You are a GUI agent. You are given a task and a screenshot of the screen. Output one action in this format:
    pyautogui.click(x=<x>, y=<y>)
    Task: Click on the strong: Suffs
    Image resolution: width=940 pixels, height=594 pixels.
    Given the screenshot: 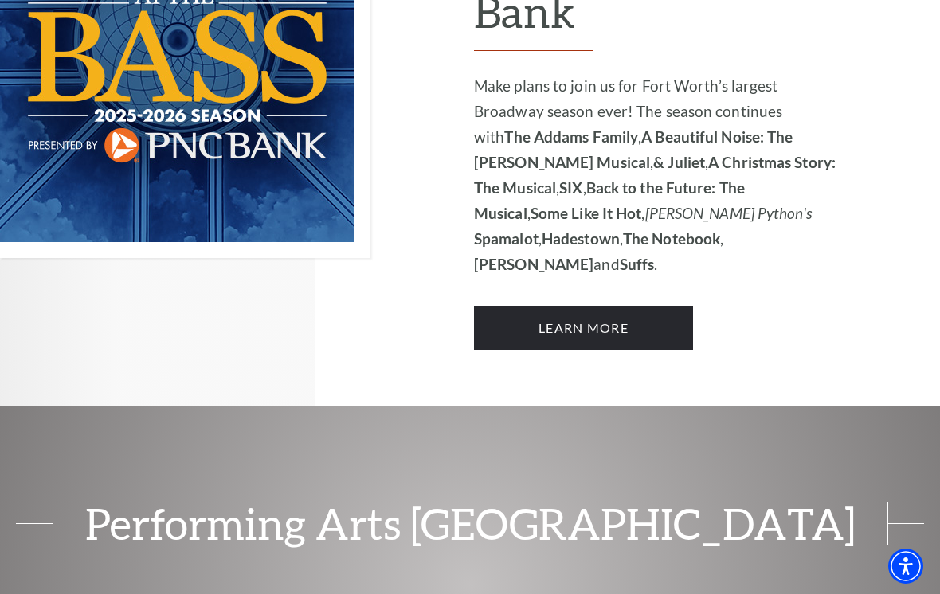 What is the action you would take?
    pyautogui.click(x=638, y=264)
    